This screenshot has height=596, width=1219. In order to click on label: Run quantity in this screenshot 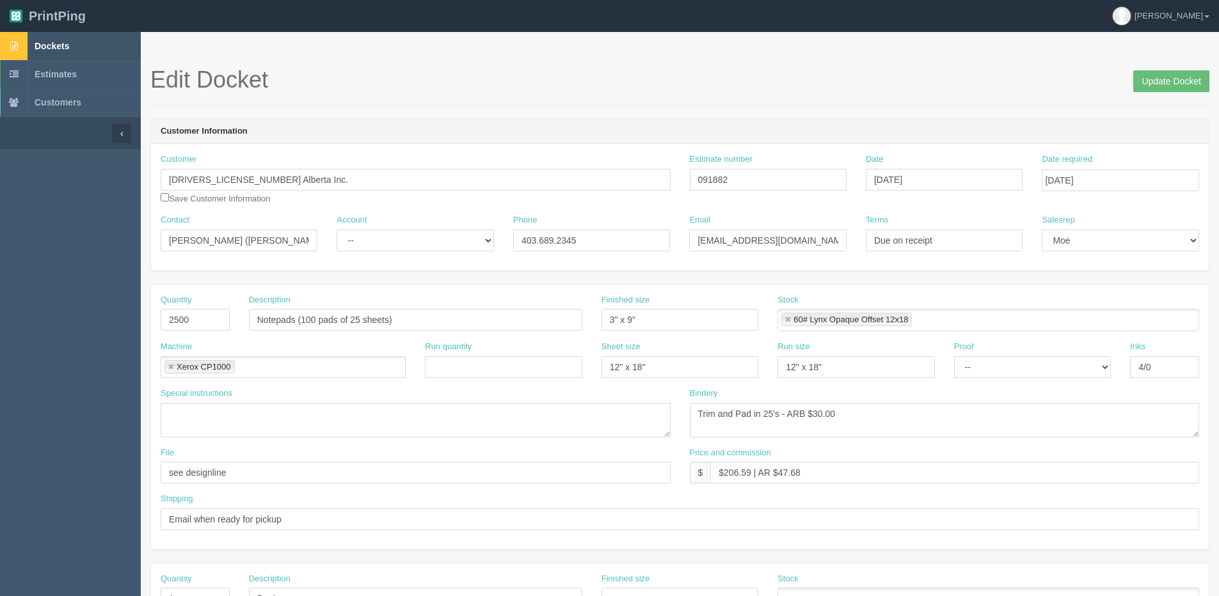, I will do `click(448, 347)`.